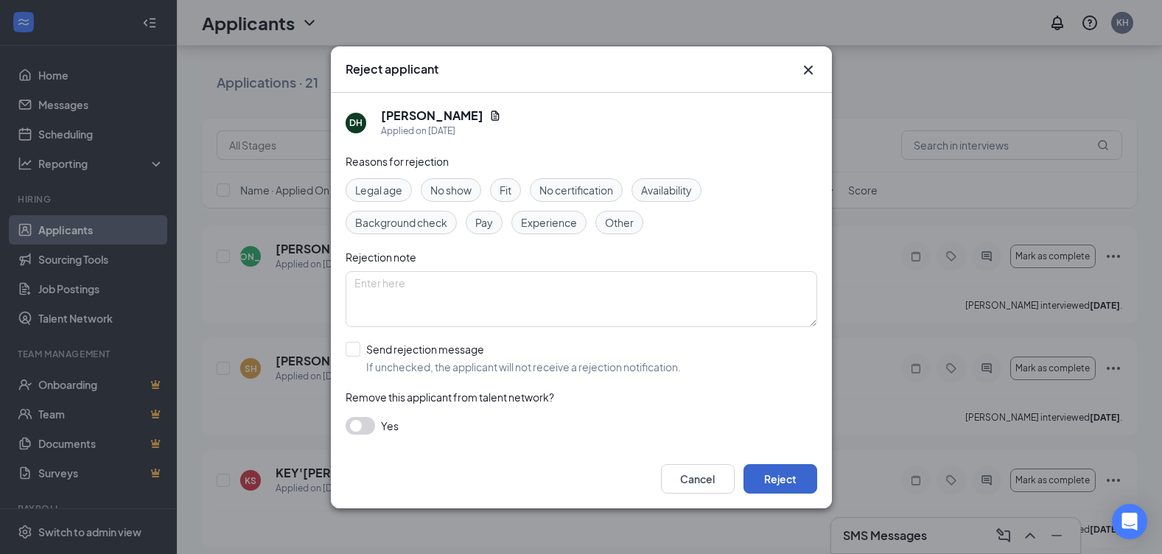 The height and width of the screenshot is (554, 1162). What do you see at coordinates (698, 479) in the screenshot?
I see `button: Cancel` at bounding box center [698, 479].